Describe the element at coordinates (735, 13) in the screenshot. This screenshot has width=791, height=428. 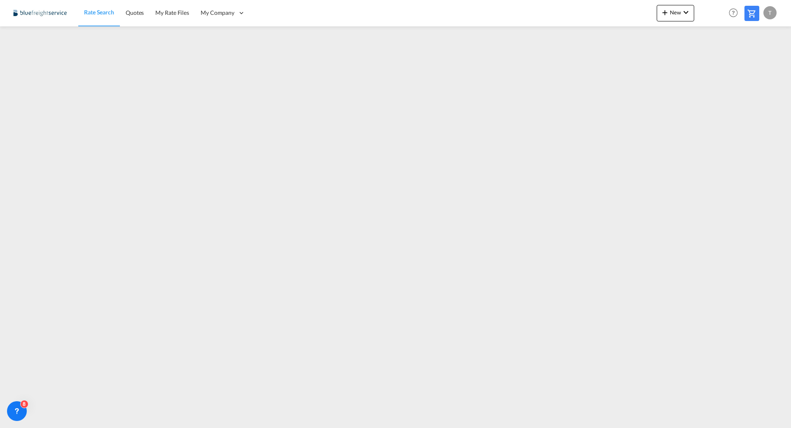
I see `div: Help` at that location.